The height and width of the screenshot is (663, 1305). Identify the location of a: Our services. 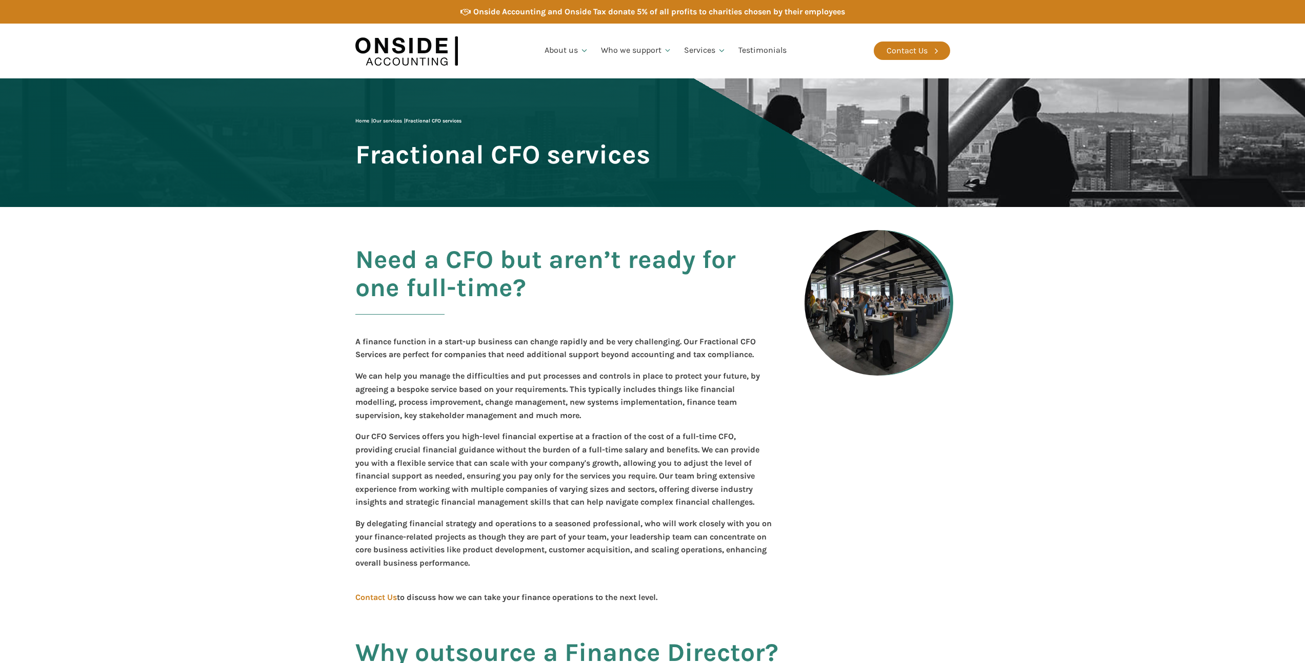
(387, 121).